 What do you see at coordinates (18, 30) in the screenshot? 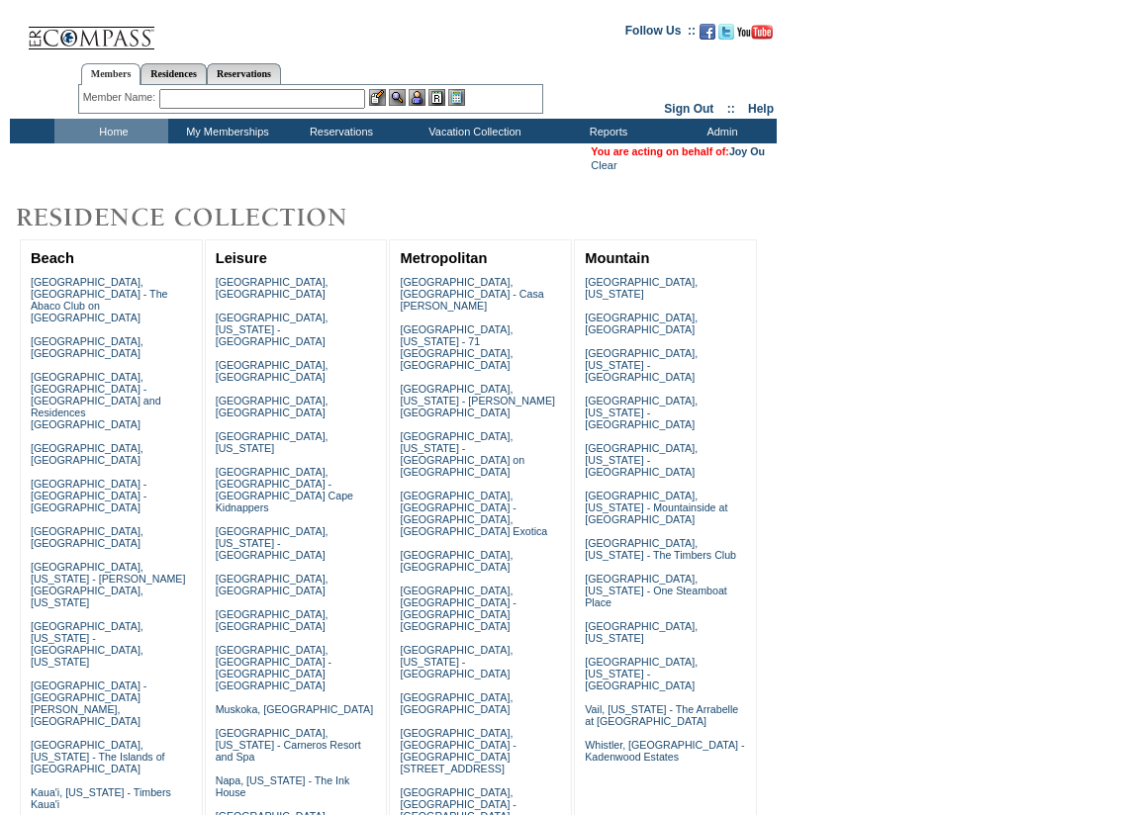
I see `img: i.gif` at bounding box center [18, 30].